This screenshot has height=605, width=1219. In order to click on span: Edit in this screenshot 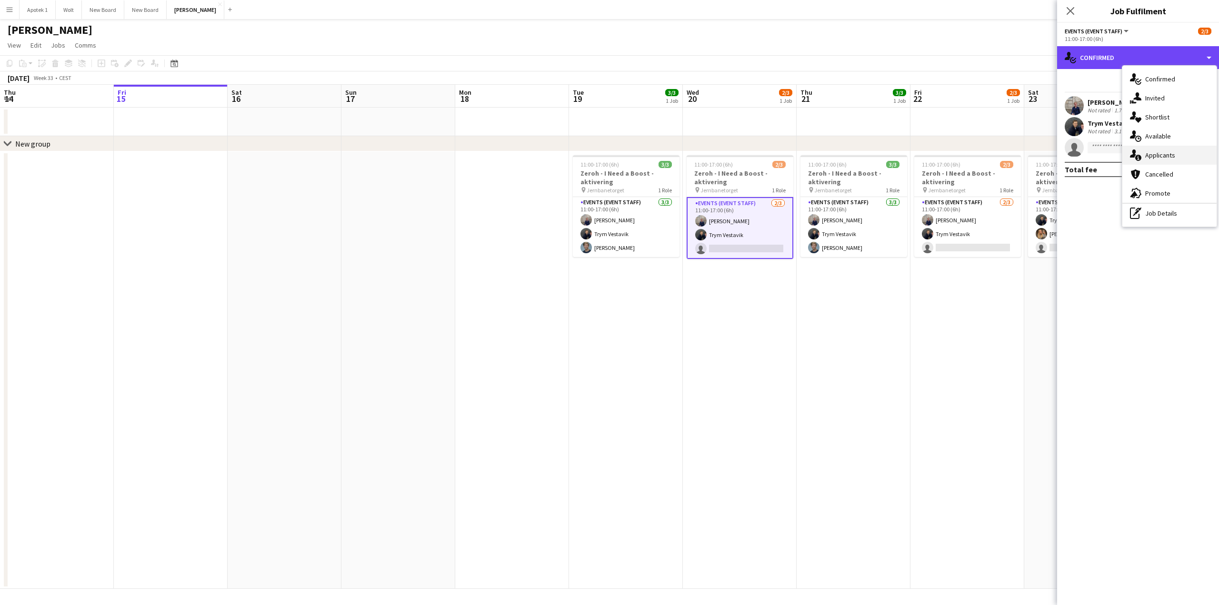, I will do `click(36, 45)`.